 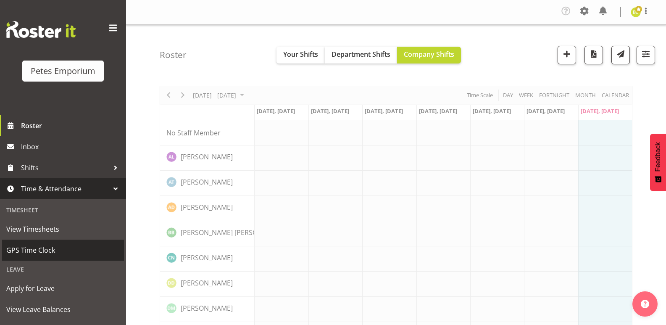 What do you see at coordinates (429, 54) in the screenshot?
I see `span: Company Shifts` at bounding box center [429, 54].